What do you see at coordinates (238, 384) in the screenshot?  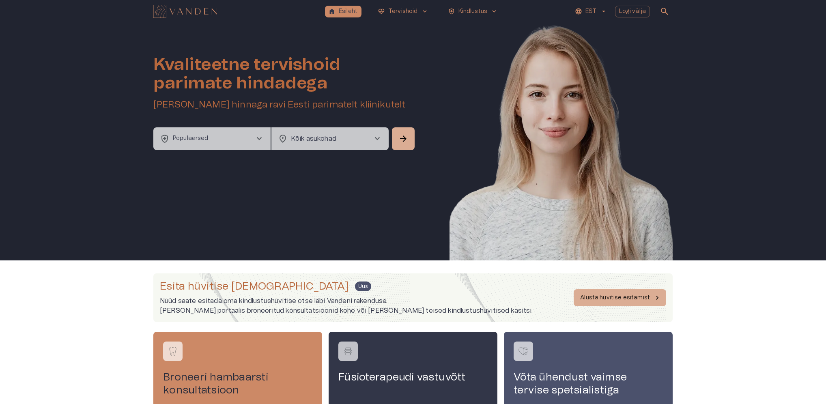 I see `h4: Broneeri hambaarsti konsultatsioon` at bounding box center [238, 384].